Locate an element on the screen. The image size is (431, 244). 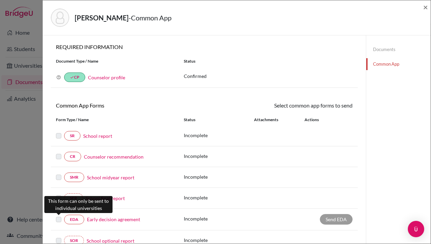
div: This form can only be sent to individual universities is located at coordinates (78, 205).